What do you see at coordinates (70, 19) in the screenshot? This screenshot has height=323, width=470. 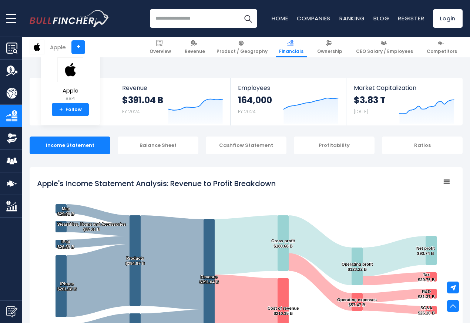 I see `img: Bullfincher logo` at bounding box center [70, 19].